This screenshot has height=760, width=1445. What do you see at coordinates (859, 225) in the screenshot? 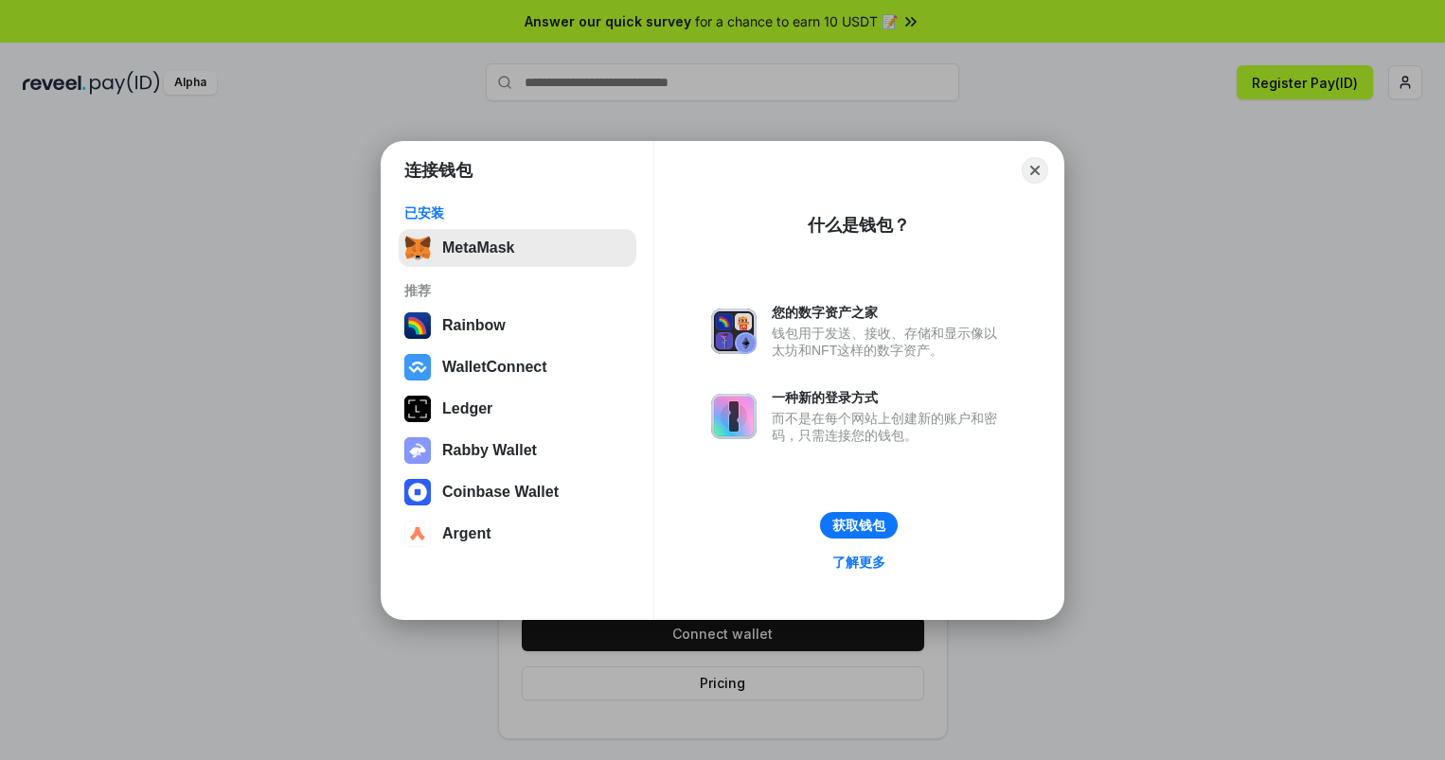
I see `div: 什么是钱包？` at bounding box center [859, 225].